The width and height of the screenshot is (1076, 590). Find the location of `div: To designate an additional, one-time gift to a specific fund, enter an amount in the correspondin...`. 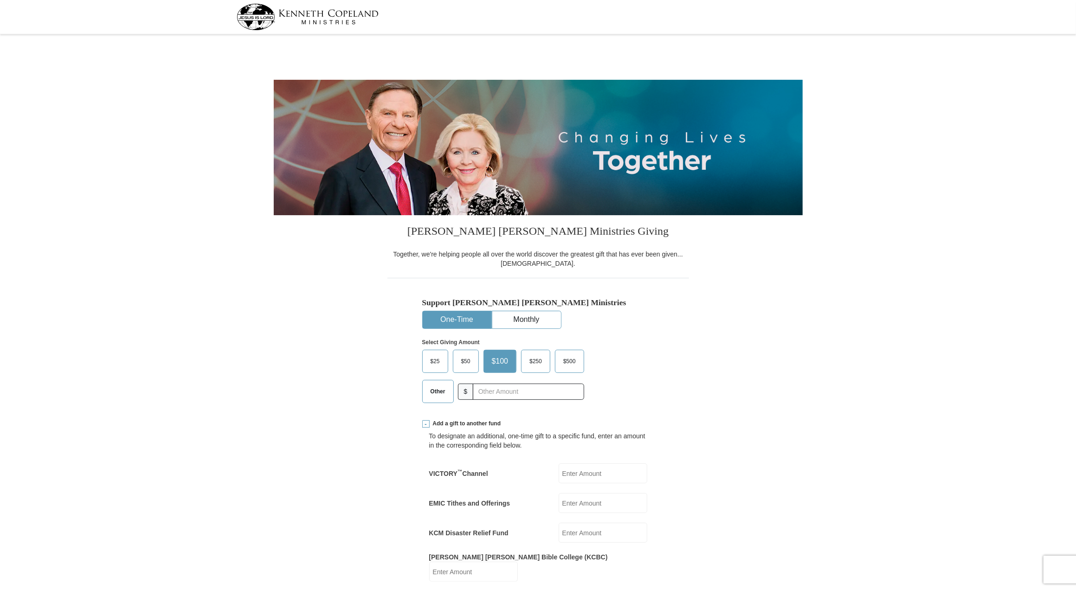

div: To designate an additional, one-time gift to a specific fund, enter an amount in the correspondin... is located at coordinates (538, 441).